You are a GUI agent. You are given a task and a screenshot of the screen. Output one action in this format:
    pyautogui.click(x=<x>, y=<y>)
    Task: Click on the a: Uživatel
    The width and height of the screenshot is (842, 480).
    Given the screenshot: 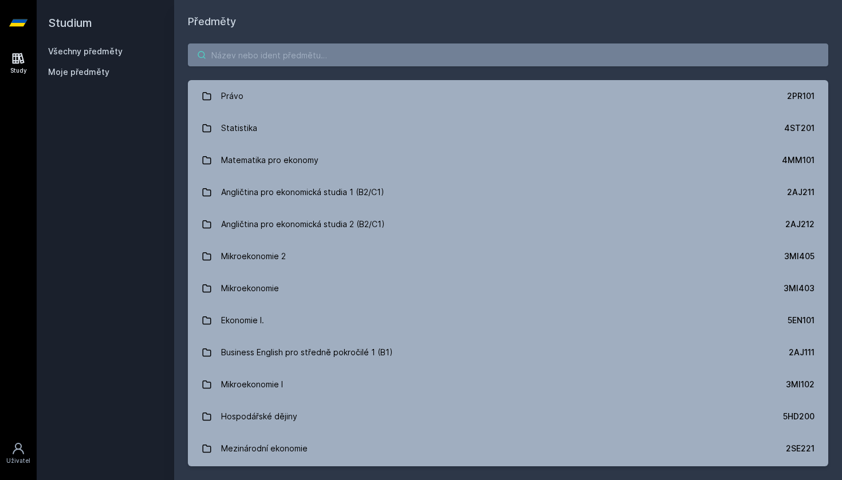 What is the action you would take?
    pyautogui.click(x=18, y=453)
    